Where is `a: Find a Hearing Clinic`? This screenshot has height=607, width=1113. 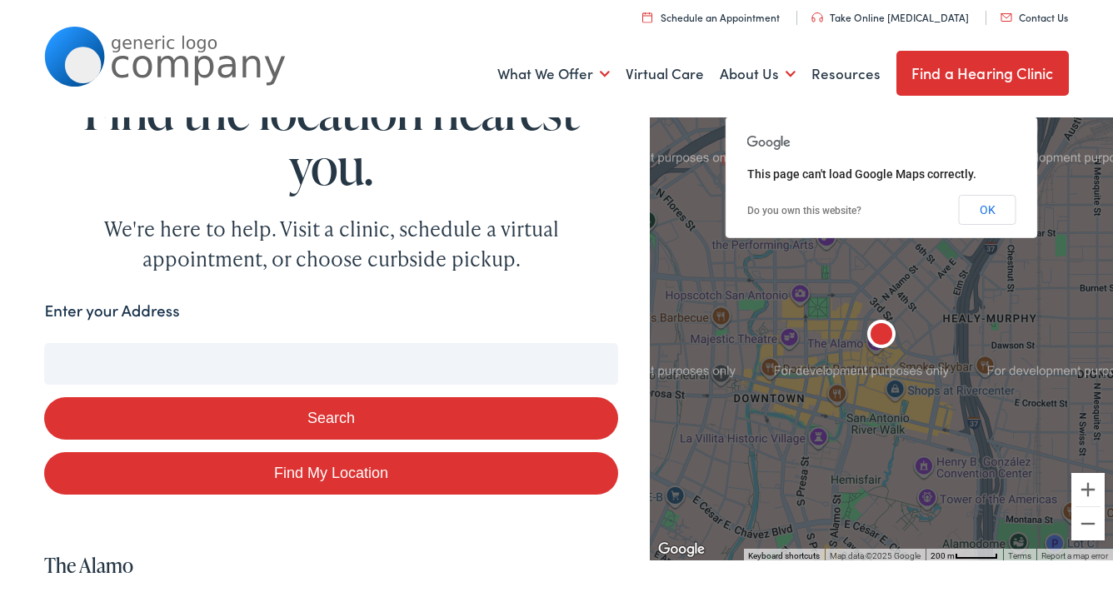 a: Find a Hearing Clinic is located at coordinates (982, 73).